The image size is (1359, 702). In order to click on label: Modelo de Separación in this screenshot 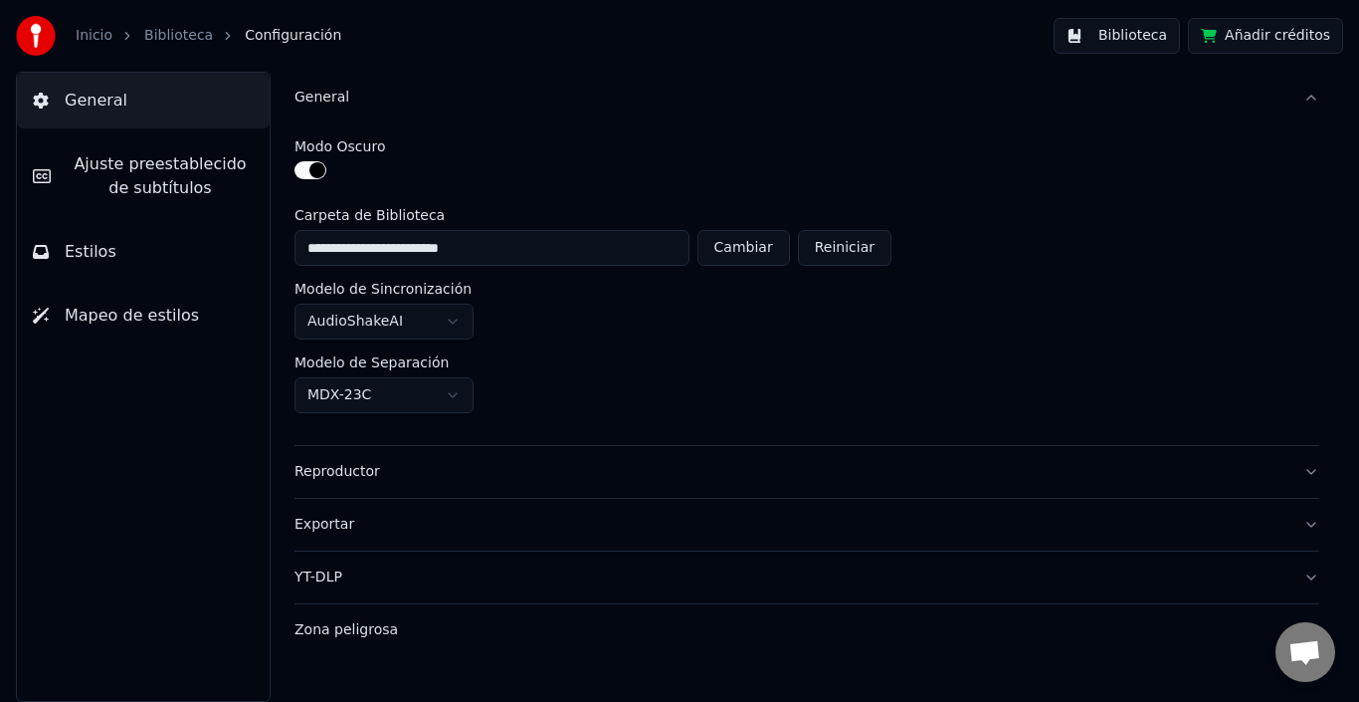, I will do `click(371, 362)`.